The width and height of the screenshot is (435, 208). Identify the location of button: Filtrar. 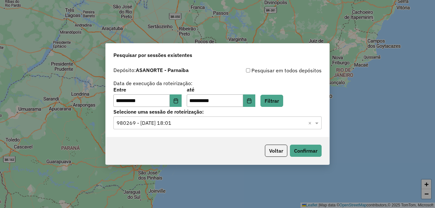
(272, 101).